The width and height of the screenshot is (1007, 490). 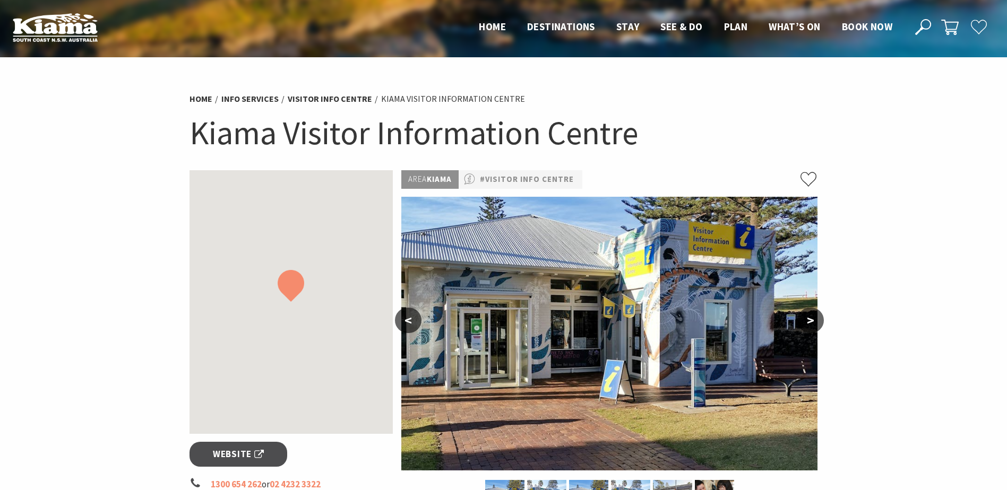 What do you see at coordinates (330, 99) in the screenshot?
I see `a: Visitor Info Centre` at bounding box center [330, 99].